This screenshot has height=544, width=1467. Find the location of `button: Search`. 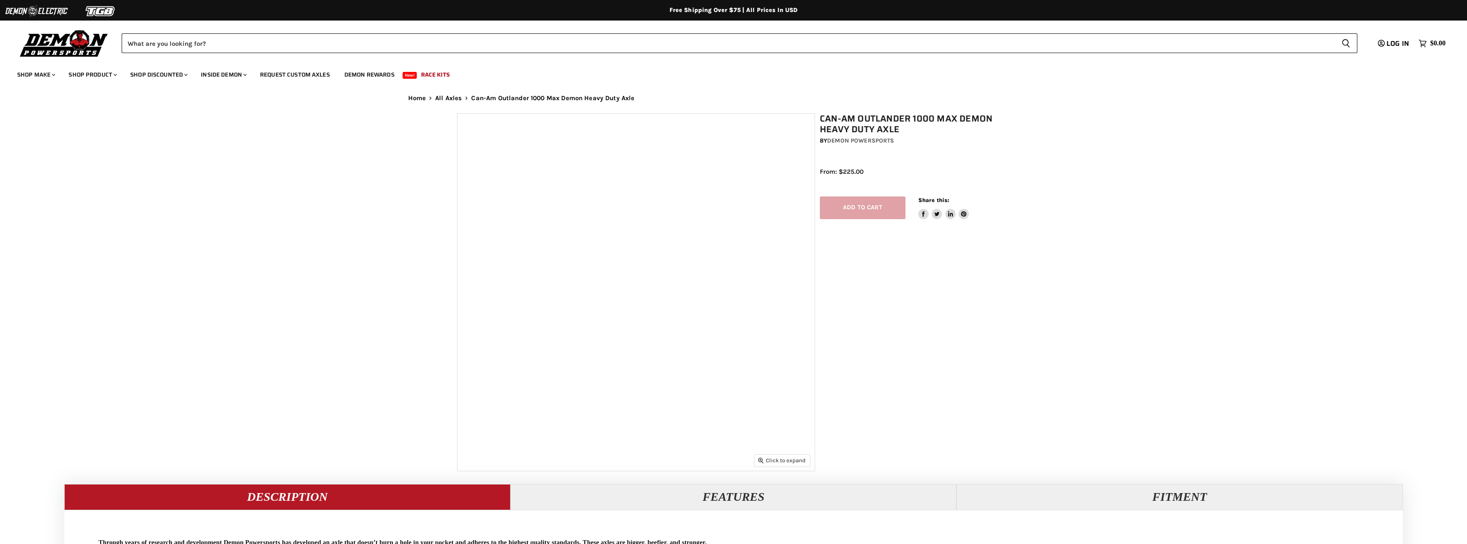

button: Search is located at coordinates (1346, 43).